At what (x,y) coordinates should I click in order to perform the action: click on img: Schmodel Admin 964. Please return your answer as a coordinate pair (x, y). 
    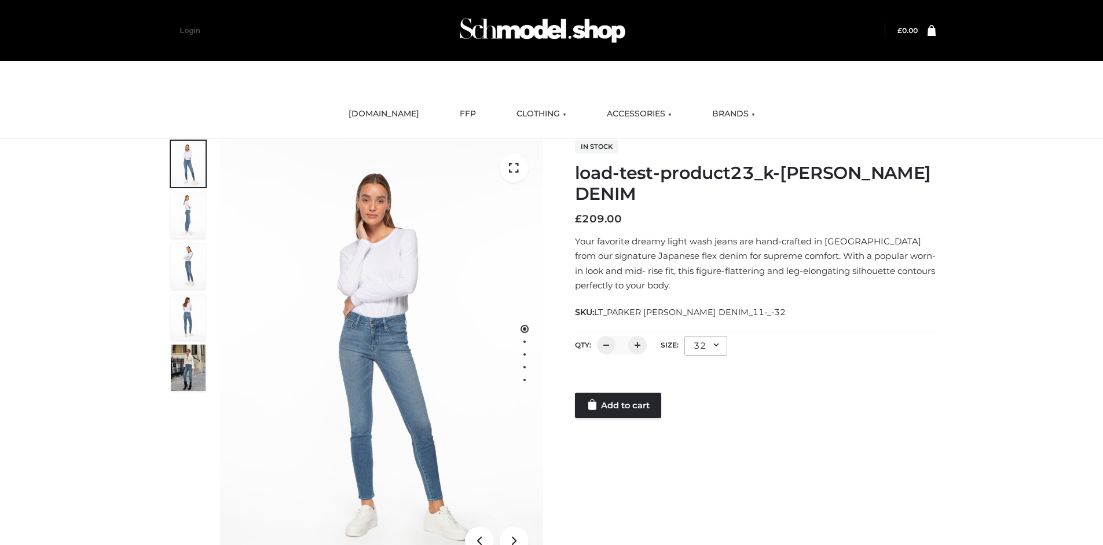
    Looking at the image, I should click on (542, 30).